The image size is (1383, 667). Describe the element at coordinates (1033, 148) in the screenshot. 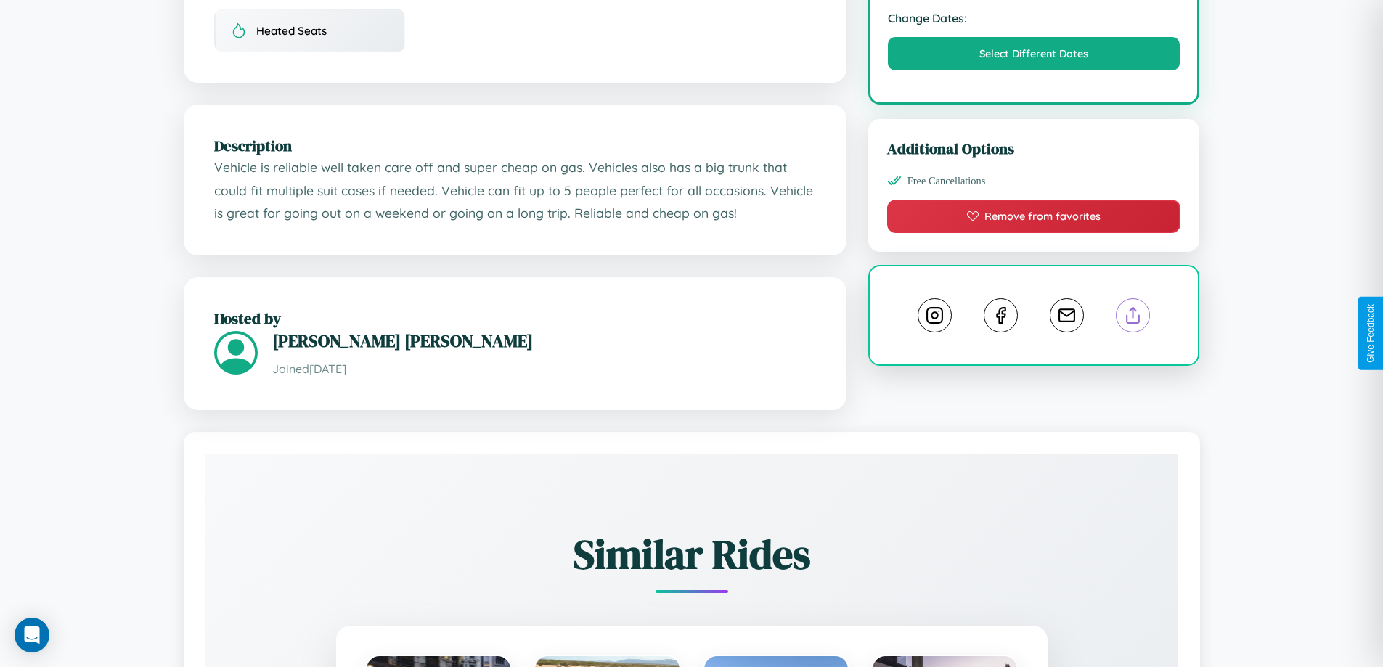

I see `h3: Additional Options` at that location.